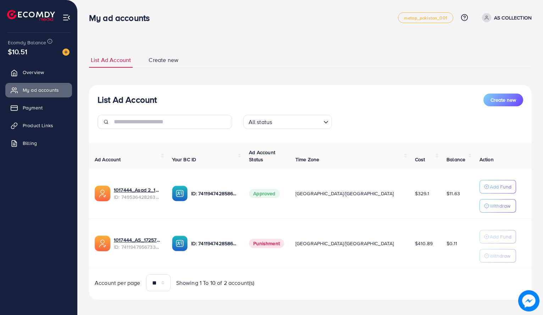 The width and height of the screenshot is (543, 315). What do you see at coordinates (307, 160) in the screenshot?
I see `span: Time Zone` at bounding box center [307, 160].